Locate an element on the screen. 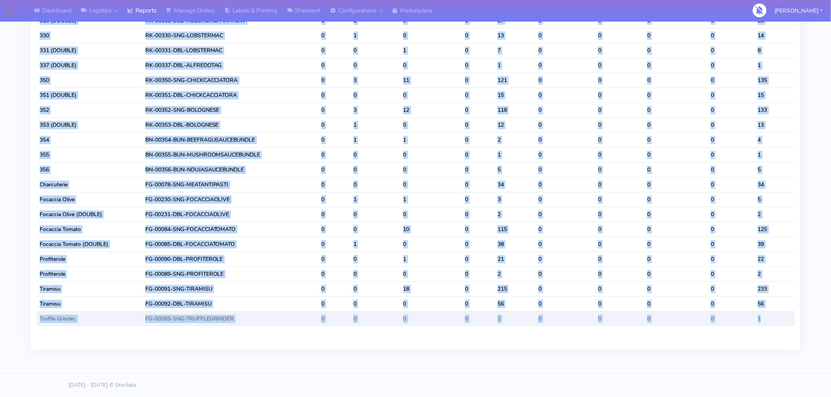 This screenshot has width=831, height=397. td: FG-00231-DBL-FOCACCIAOLIVE is located at coordinates (230, 214).